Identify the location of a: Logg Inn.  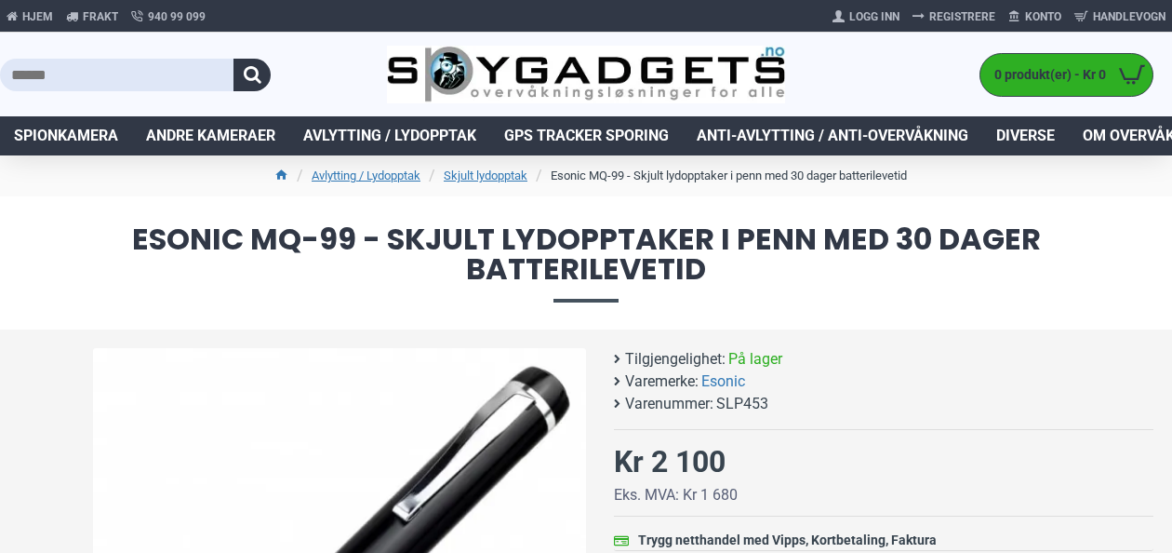
(866, 17).